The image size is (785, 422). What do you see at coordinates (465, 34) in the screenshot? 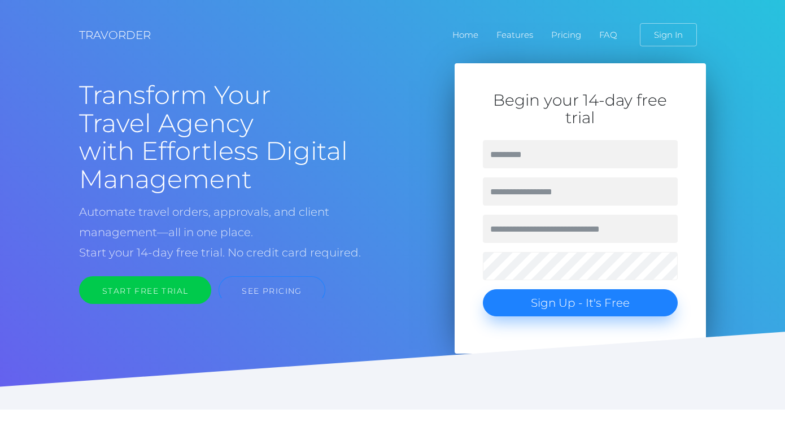
I see `a: Home` at bounding box center [465, 34].